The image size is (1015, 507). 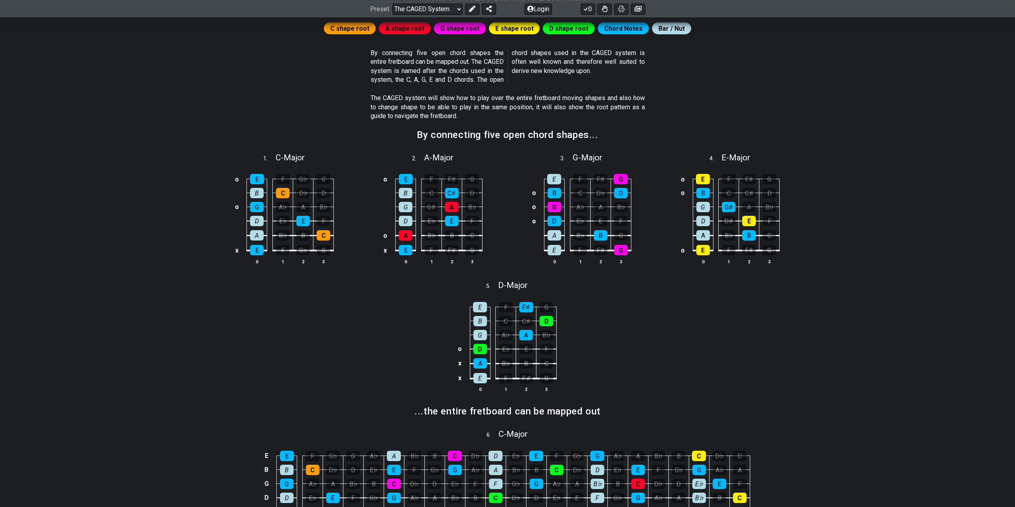 What do you see at coordinates (526, 389) in the screenshot?
I see `th: 2` at bounding box center [526, 389].